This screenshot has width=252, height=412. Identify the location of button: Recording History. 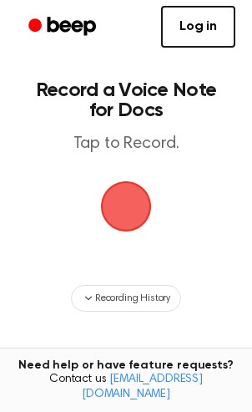
(126, 298).